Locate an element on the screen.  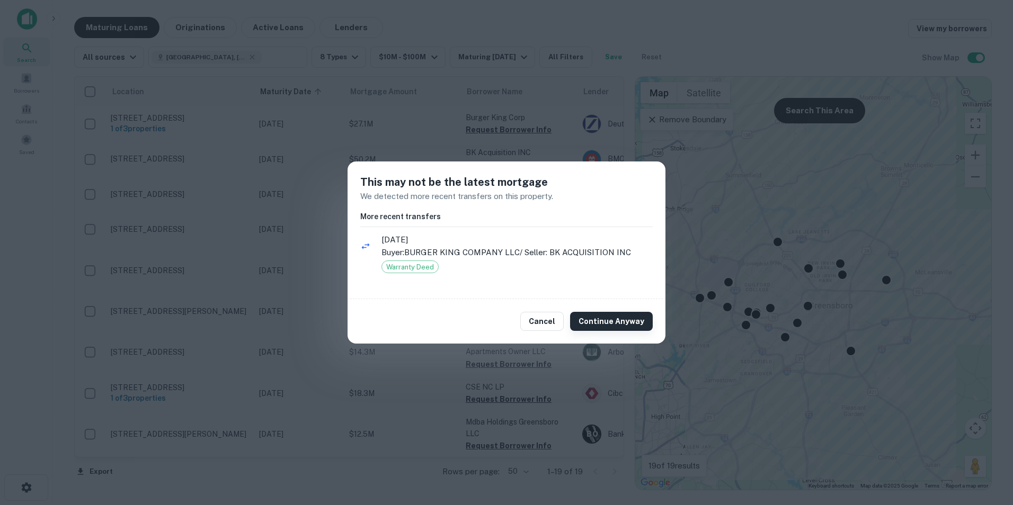
button: Continue Anyway is located at coordinates (611, 322).